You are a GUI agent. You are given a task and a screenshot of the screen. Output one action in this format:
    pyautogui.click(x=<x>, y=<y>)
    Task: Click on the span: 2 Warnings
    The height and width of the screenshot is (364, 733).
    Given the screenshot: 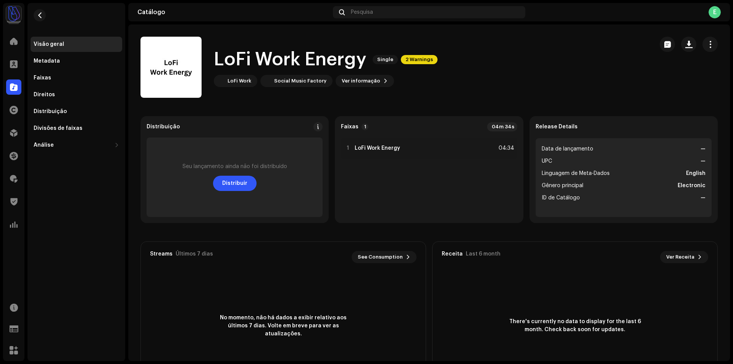 What is the action you would take?
    pyautogui.click(x=419, y=60)
    